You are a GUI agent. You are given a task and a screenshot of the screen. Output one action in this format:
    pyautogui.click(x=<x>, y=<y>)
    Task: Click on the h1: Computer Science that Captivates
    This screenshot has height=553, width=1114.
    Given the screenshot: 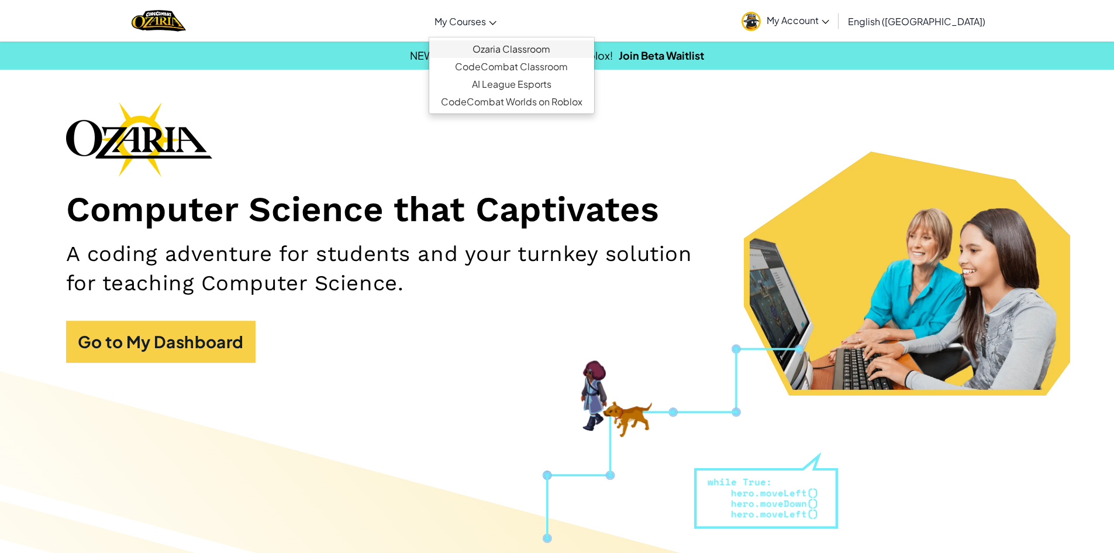 What is the action you would take?
    pyautogui.click(x=557, y=209)
    